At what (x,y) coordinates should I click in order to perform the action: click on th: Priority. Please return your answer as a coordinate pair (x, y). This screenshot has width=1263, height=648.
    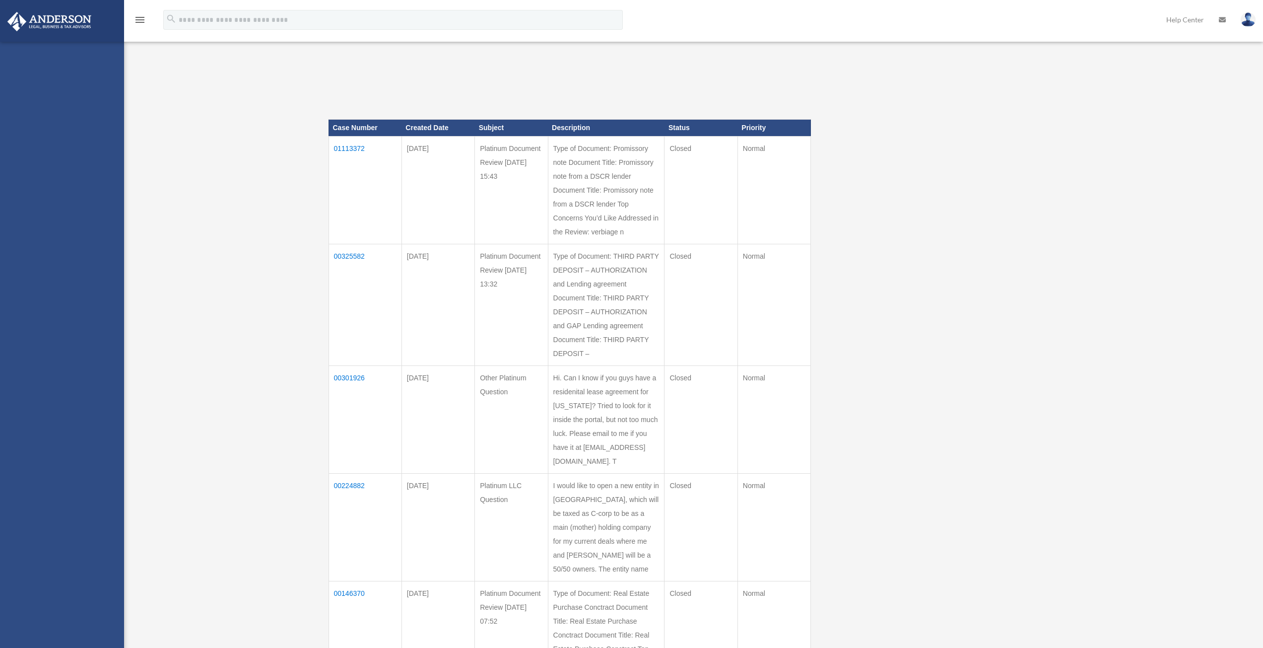
    Looking at the image, I should click on (774, 128).